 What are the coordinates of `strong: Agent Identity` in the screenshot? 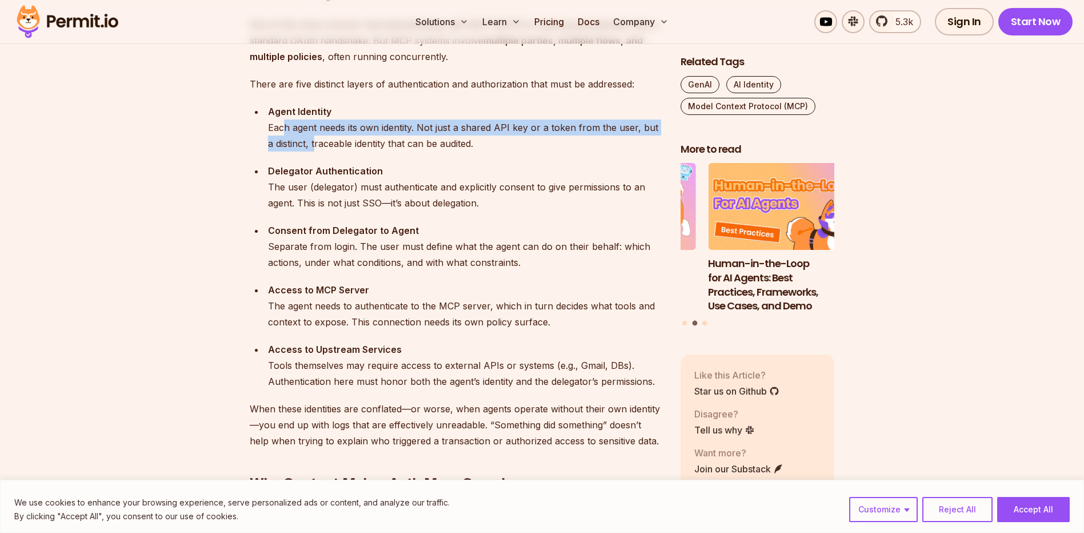 It's located at (299, 111).